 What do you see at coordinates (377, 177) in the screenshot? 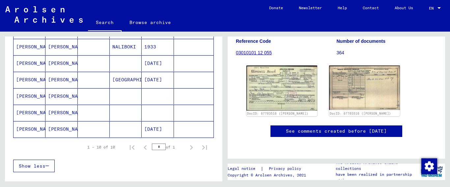
I see `p: have been realized in partnership with` at bounding box center [377, 177].